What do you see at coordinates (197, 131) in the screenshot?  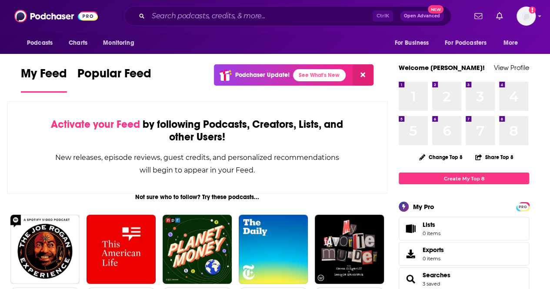 I see `div: by following Podcasts, Creators, Lists, and other Users!` at bounding box center [197, 131].